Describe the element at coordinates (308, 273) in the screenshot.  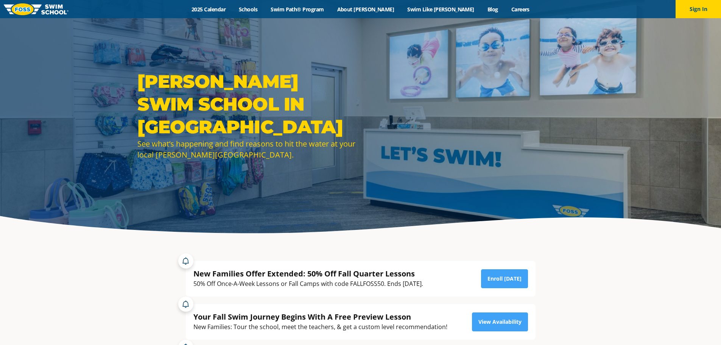
I see `div: New Families Offer Extended: 50% Off Fall Quarter Lessons` at that location.